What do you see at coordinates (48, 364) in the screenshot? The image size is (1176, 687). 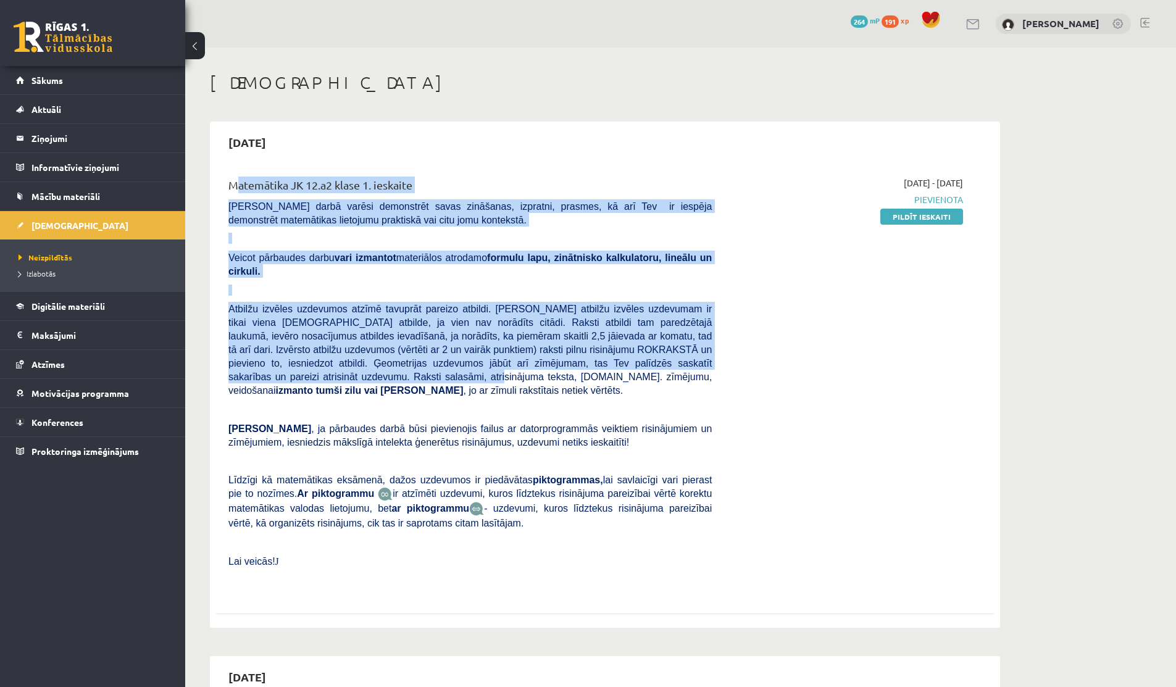 I see `span: Atzīmes` at bounding box center [48, 364].